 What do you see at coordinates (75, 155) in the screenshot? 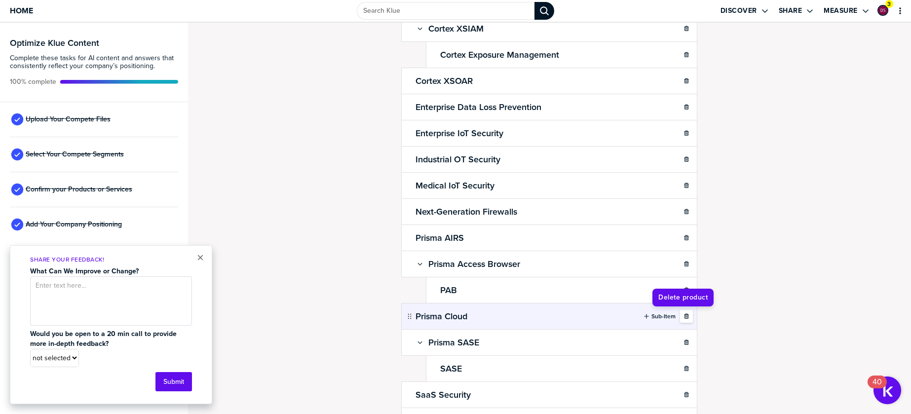
I see `span: Select Your Compete Segments` at bounding box center [75, 155].